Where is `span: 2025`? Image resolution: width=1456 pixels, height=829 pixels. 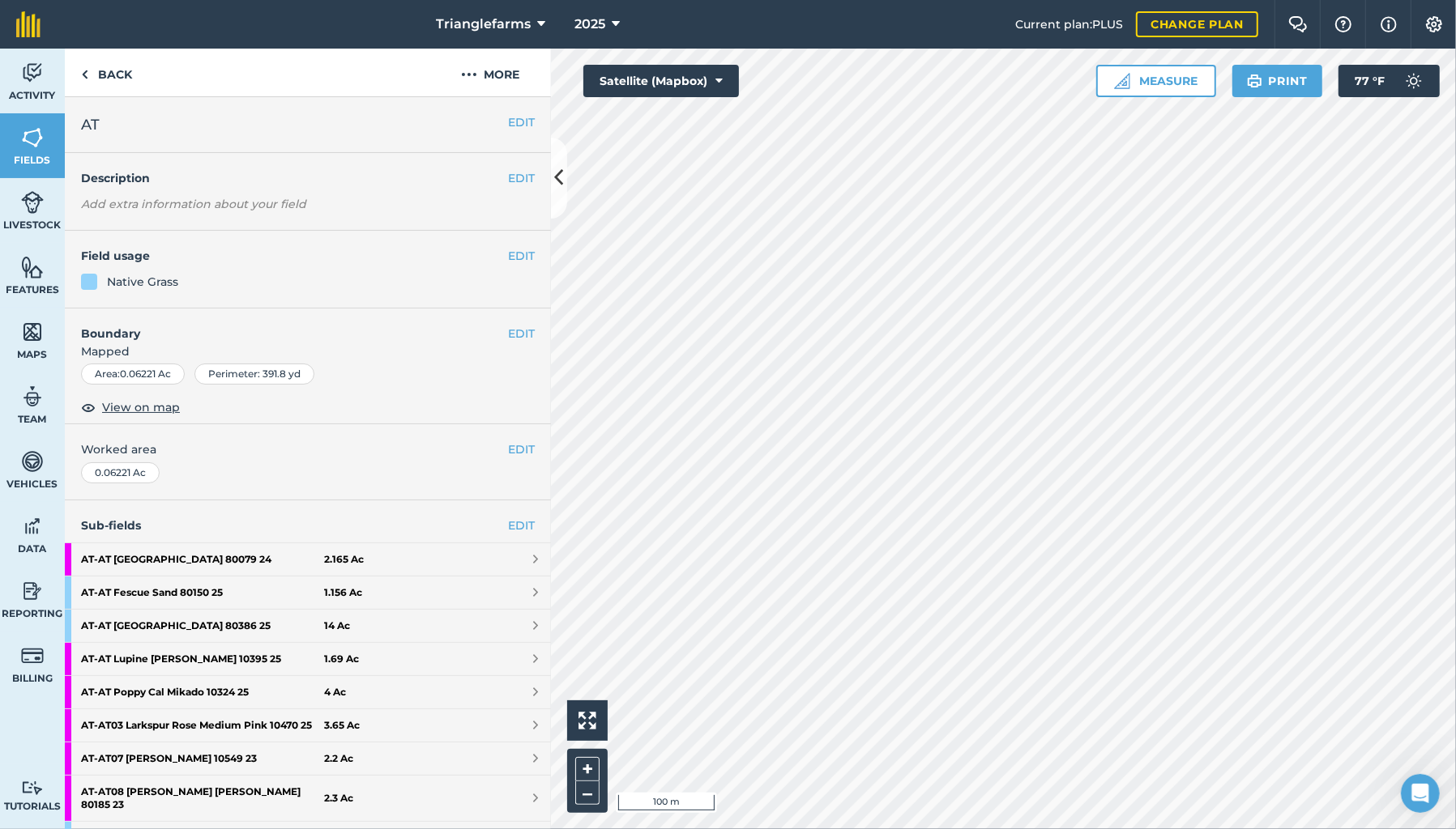 span: 2025 is located at coordinates (590, 24).